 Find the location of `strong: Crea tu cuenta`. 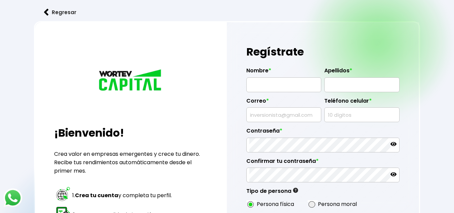

strong: Crea tu cuenta is located at coordinates (96, 195).